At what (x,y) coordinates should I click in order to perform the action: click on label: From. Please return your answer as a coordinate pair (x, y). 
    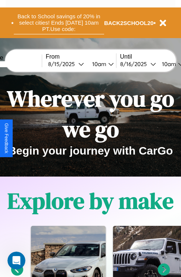
    Looking at the image, I should click on (81, 57).